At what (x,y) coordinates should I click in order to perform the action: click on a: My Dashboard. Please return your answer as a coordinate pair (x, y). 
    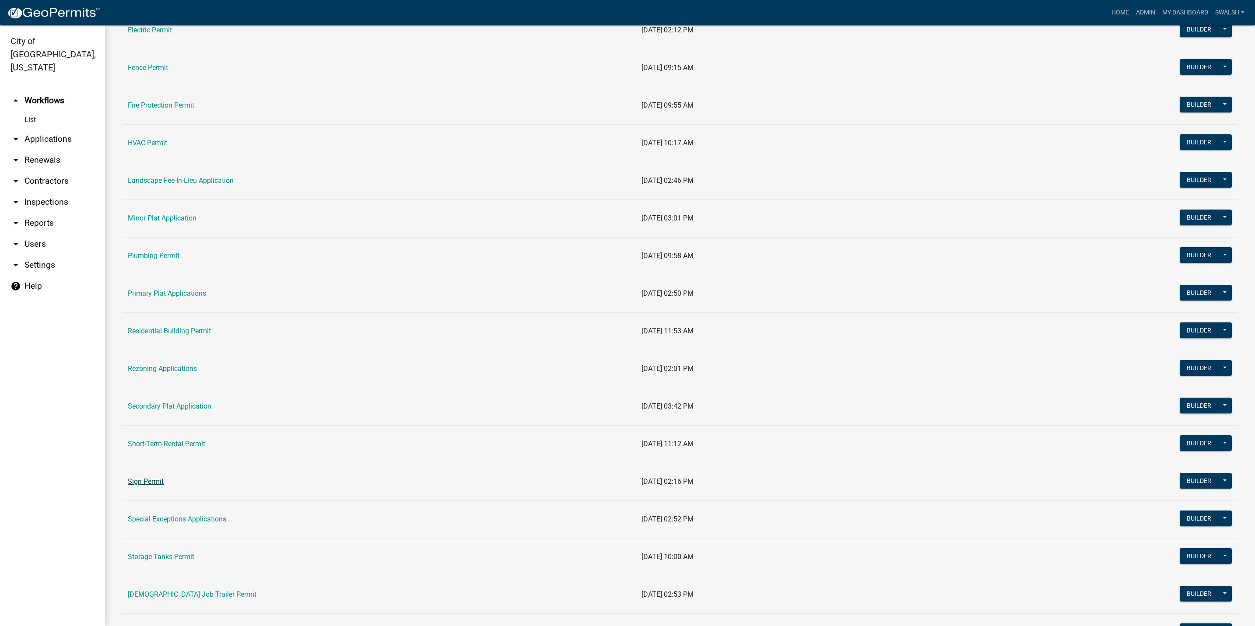
    Looking at the image, I should click on (1185, 13).